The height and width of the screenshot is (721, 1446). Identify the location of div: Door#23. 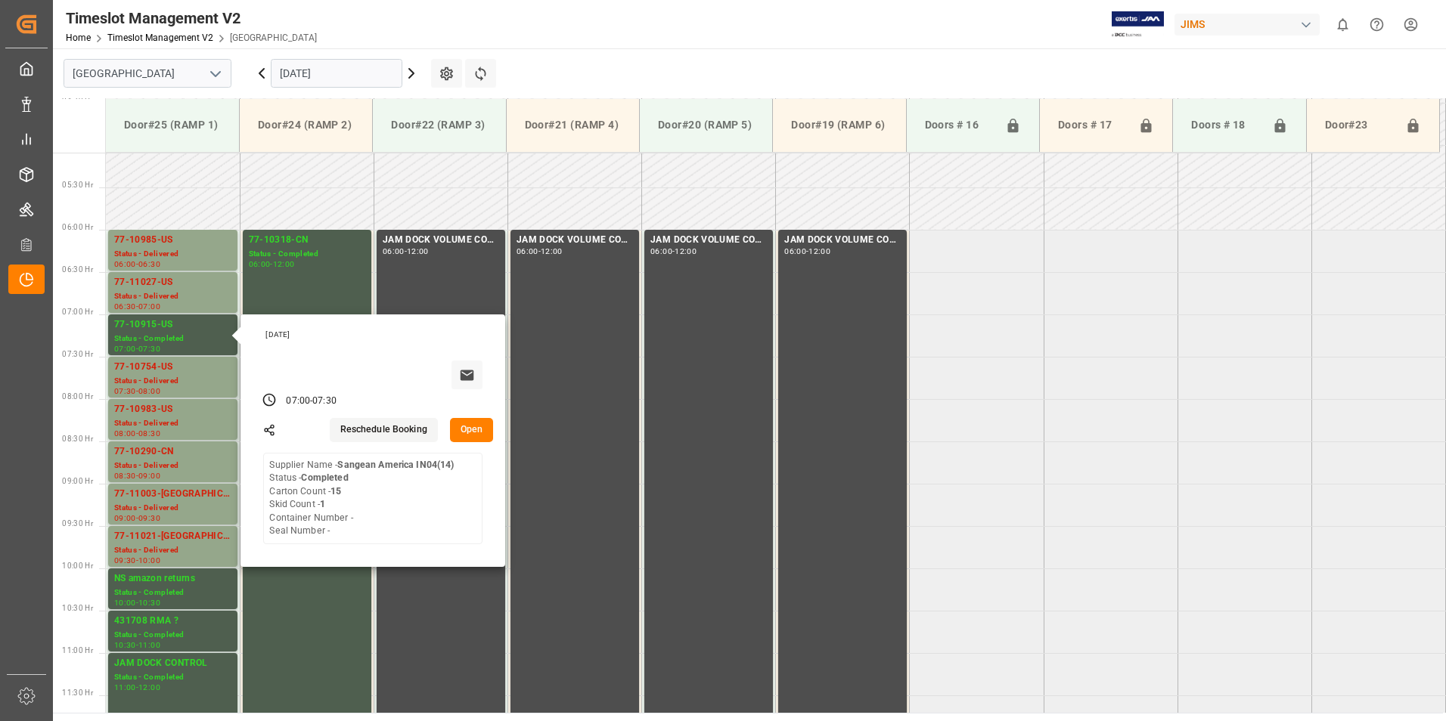
(1359, 126).